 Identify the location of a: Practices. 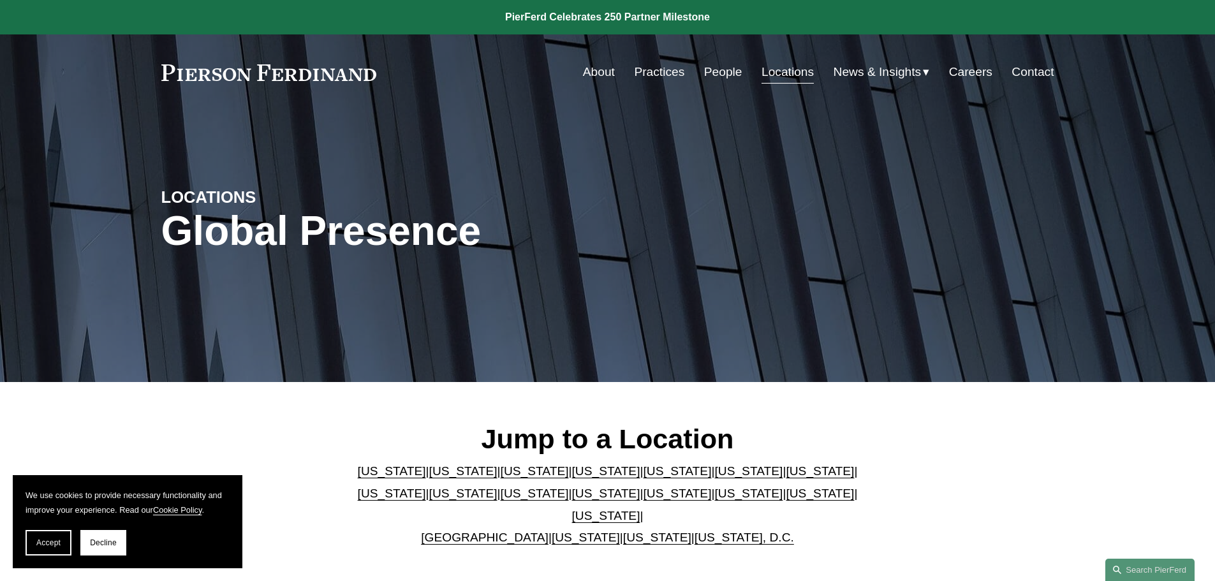
(659, 72).